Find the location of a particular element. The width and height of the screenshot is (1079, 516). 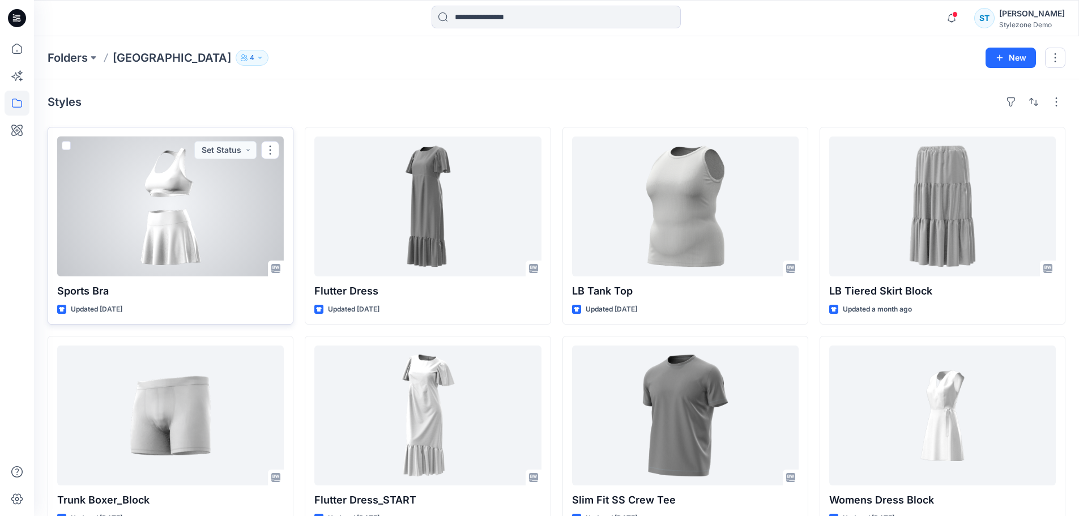

p: Folders is located at coordinates (67, 58).